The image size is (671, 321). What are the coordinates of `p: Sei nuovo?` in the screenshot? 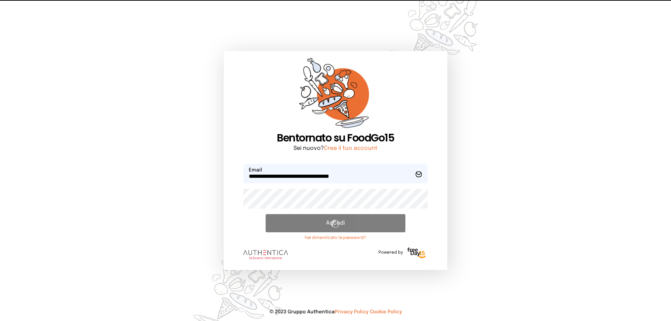 It's located at (336, 149).